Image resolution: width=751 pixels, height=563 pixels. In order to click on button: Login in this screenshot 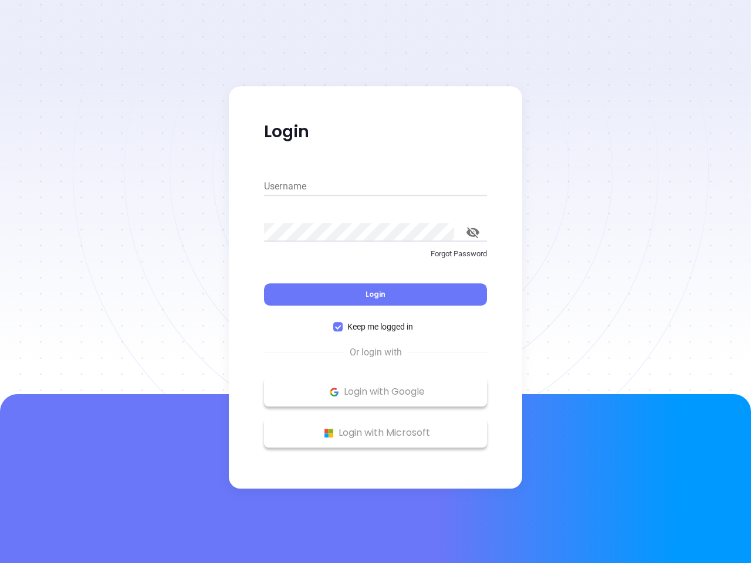, I will do `click(375, 294)`.